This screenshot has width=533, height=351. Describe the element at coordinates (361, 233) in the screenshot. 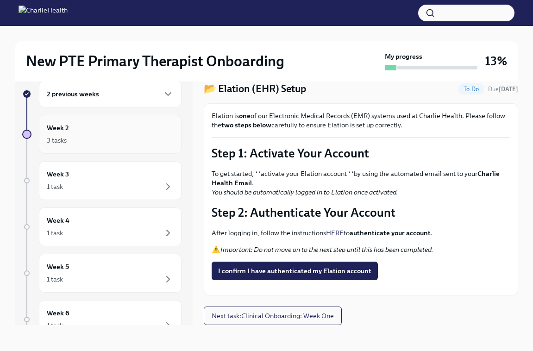

I see `p: After logging in, follow the instructions to .` at that location.